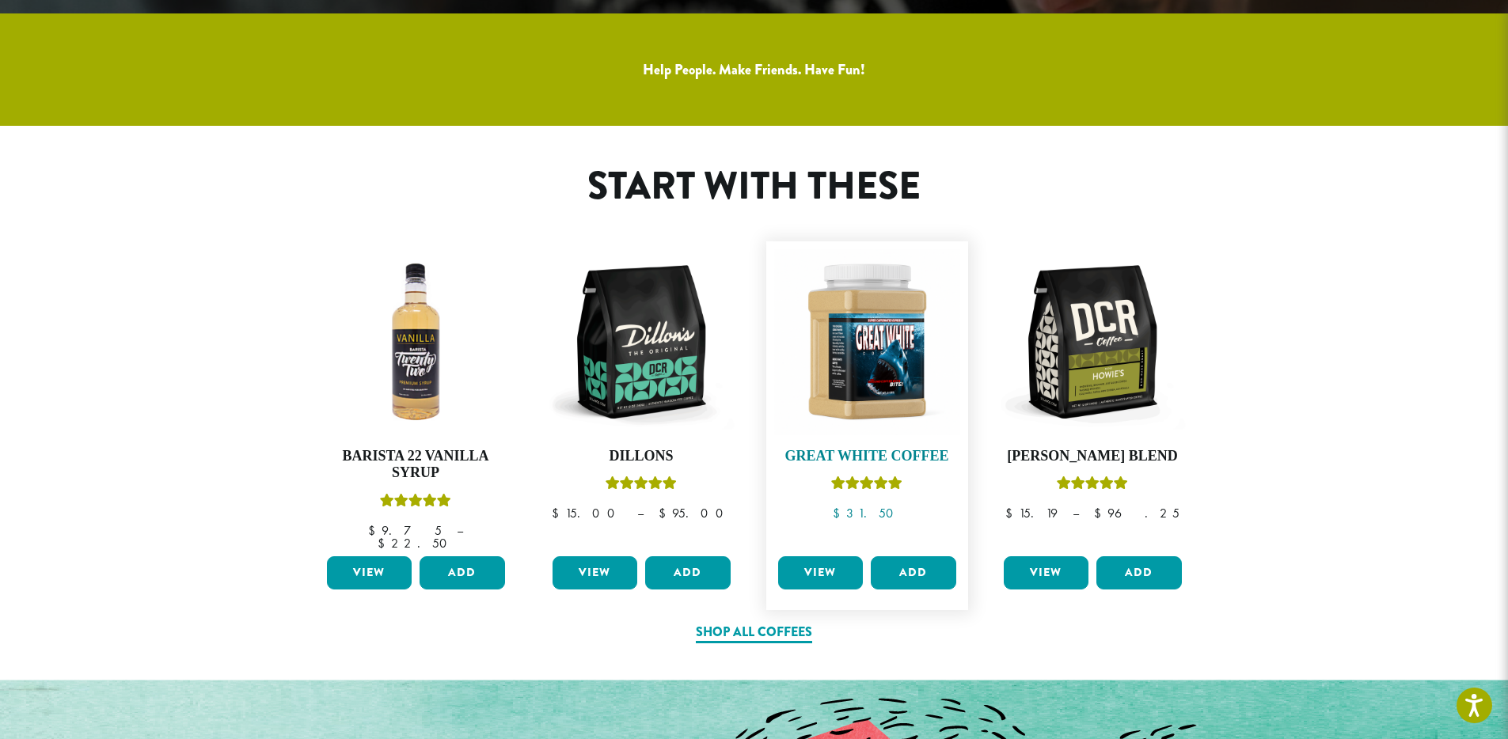  Describe the element at coordinates (416, 465) in the screenshot. I see `h4: Barista 22 Vanilla Syrup` at that location.